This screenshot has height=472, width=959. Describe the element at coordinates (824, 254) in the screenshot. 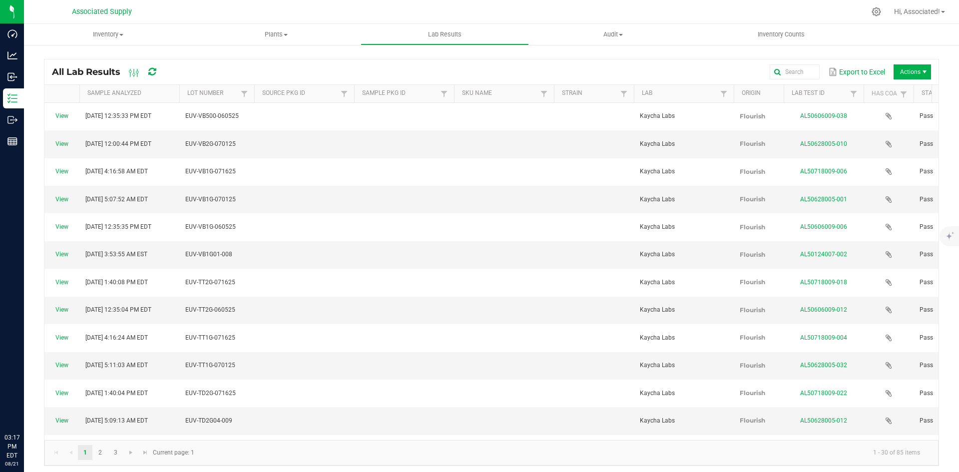

I see `a: AL50124007-002` at that location.